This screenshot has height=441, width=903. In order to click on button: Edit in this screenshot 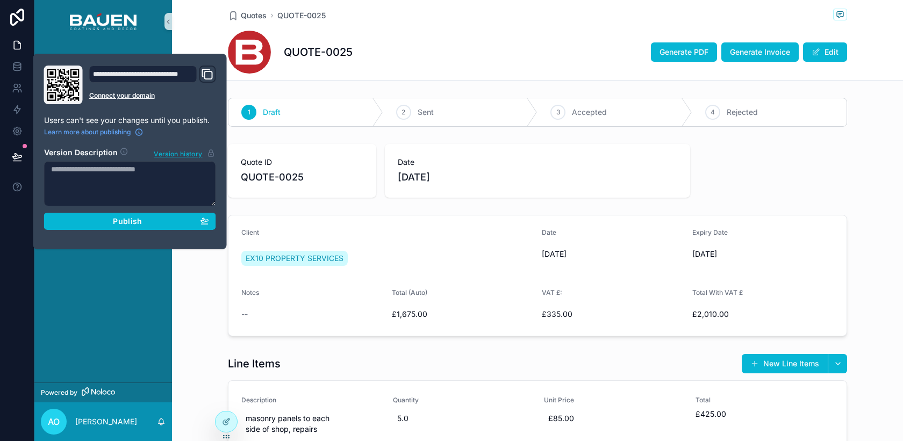, I will do `click(825, 52)`.